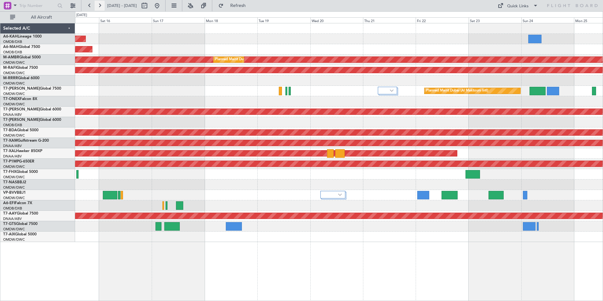 This screenshot has height=301, width=603. Describe the element at coordinates (10, 68) in the screenshot. I see `span: M-RAFI` at that location.